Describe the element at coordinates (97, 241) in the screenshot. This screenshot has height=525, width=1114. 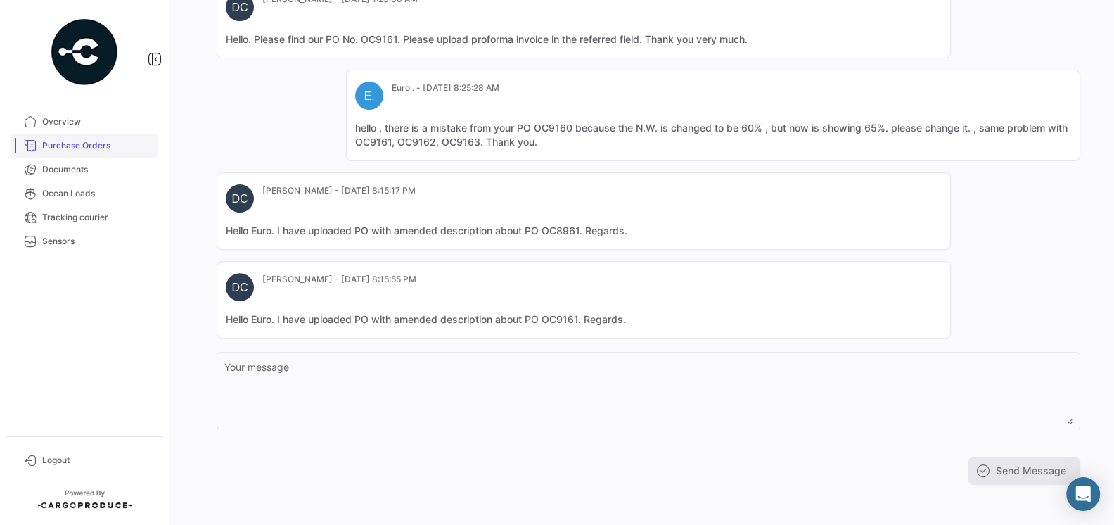
I see `span: Sensors` at that location.